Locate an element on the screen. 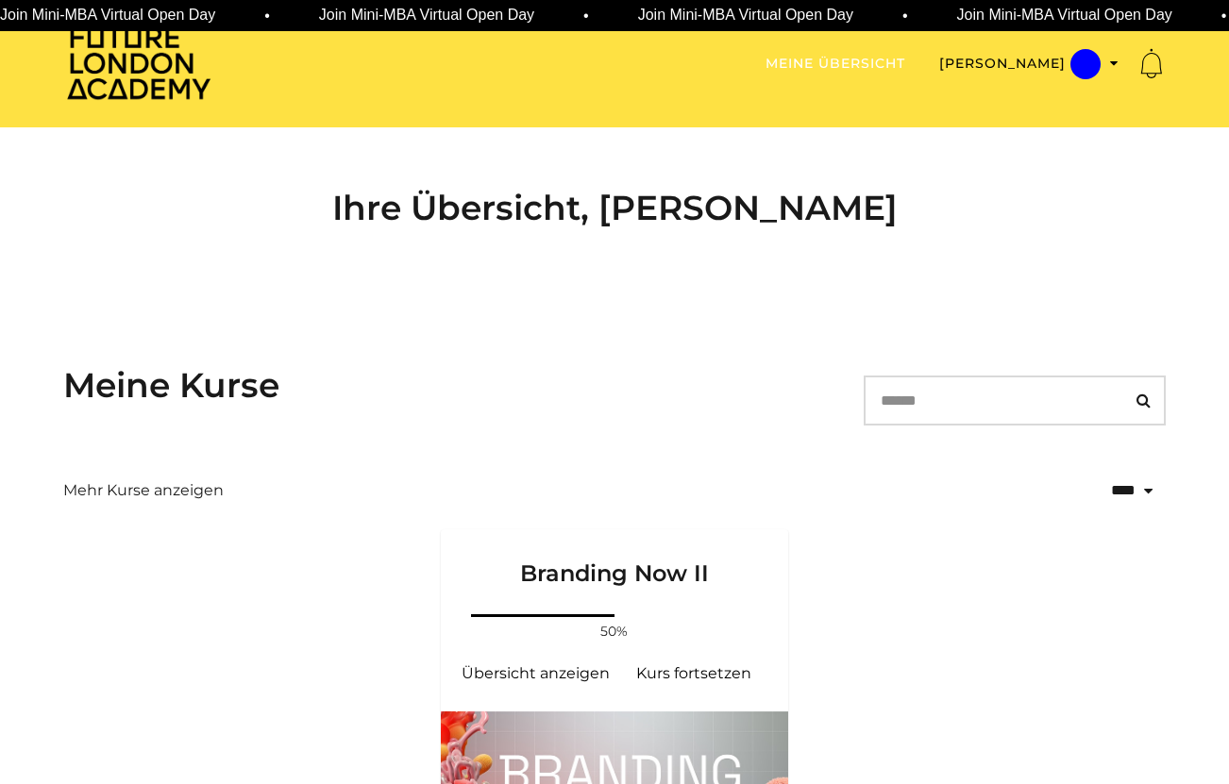 This screenshot has height=784, width=1229. select: status is located at coordinates (1086, 491).